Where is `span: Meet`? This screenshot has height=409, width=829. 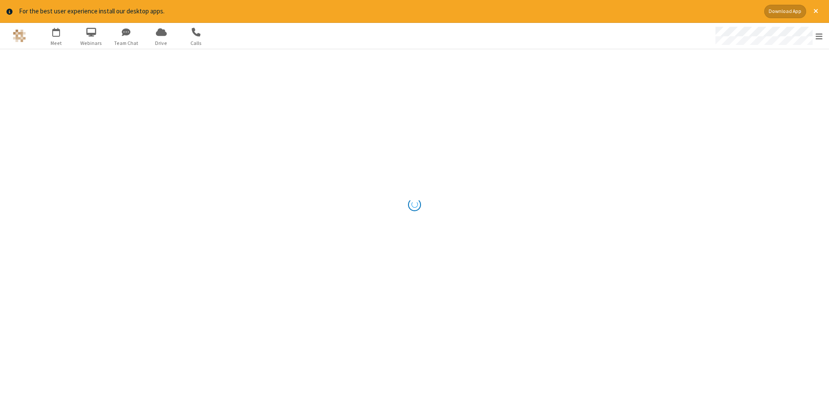
span: Meet is located at coordinates (56, 43).